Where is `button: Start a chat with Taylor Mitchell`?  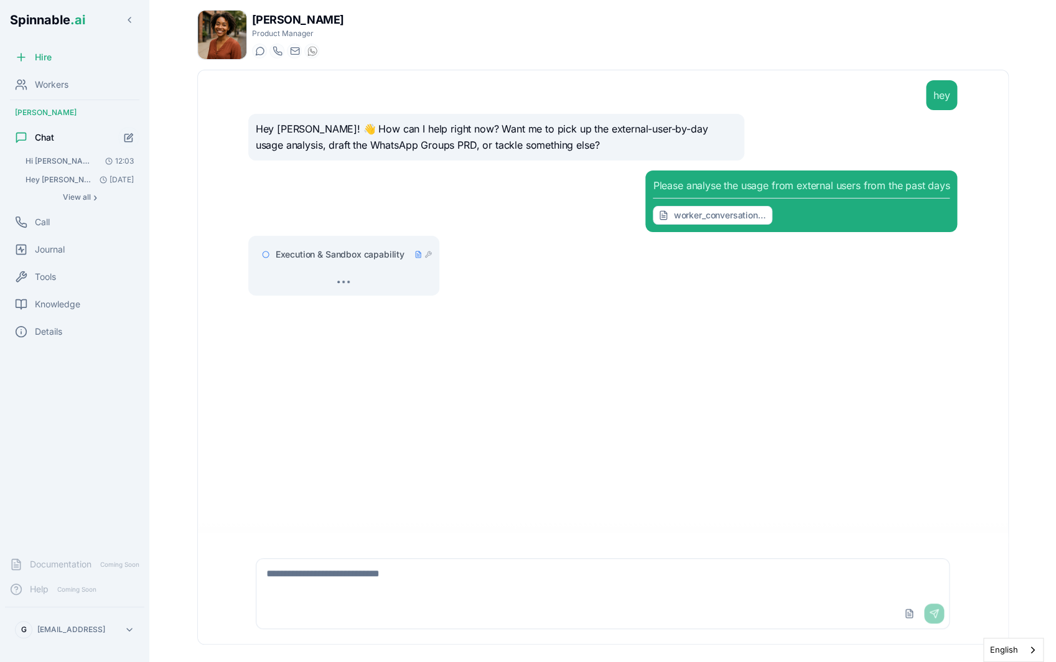
button: Start a chat with Taylor Mitchell is located at coordinates (259, 51).